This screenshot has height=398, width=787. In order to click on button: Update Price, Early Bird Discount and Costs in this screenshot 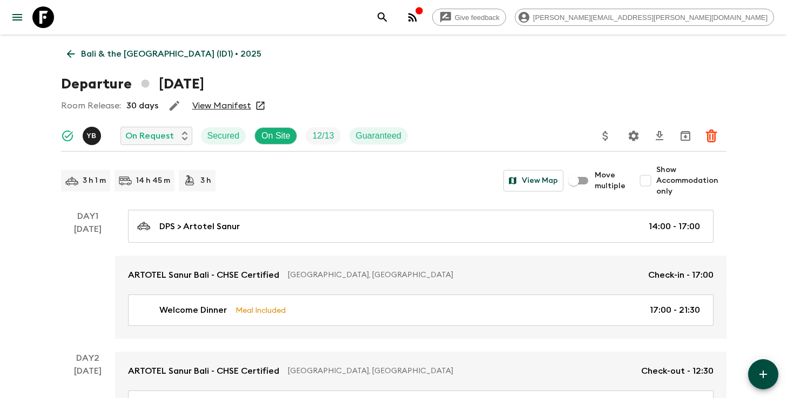, I will do `click(605, 136)`.